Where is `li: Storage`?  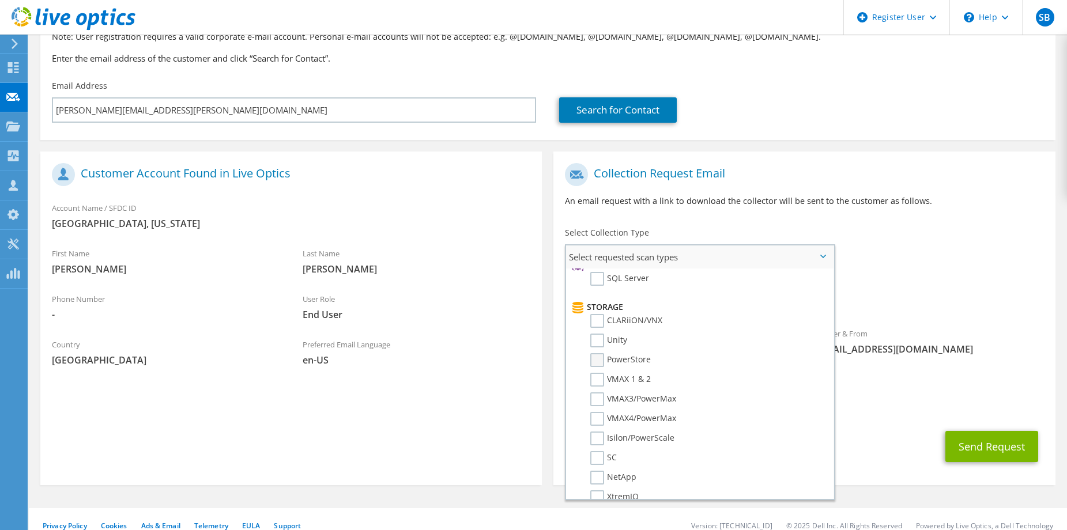 li: Storage is located at coordinates (698, 307).